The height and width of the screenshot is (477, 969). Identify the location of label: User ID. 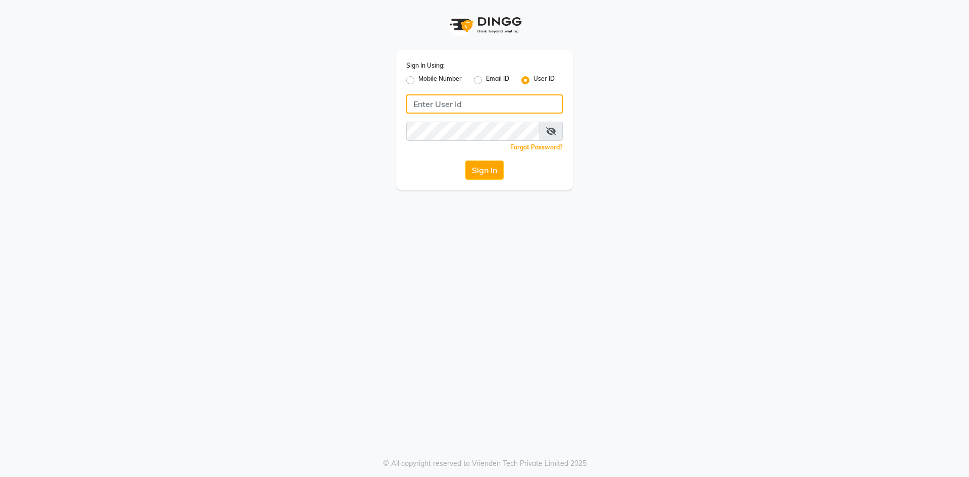
(544, 80).